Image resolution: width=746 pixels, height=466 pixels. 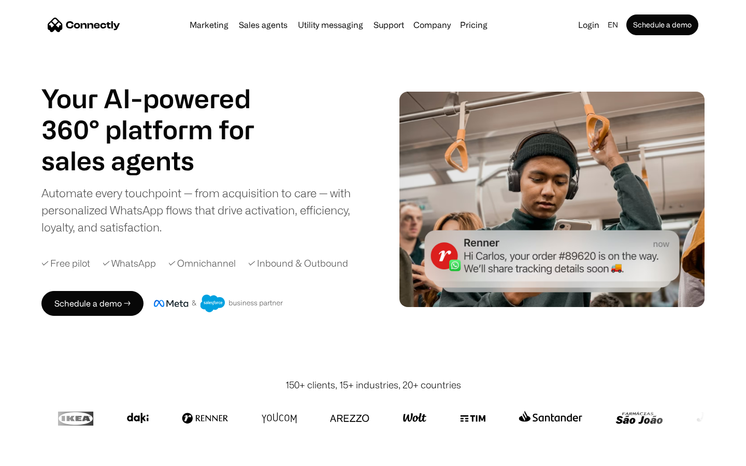 I want to click on a: Utility messaging, so click(x=330, y=25).